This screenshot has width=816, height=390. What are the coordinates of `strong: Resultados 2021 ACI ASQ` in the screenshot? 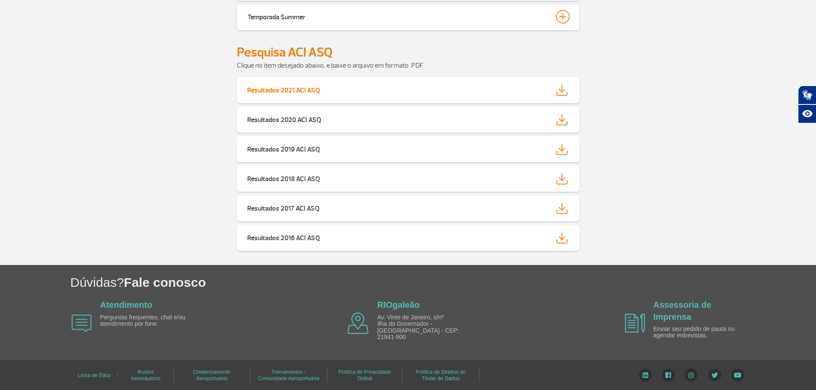 It's located at (284, 90).